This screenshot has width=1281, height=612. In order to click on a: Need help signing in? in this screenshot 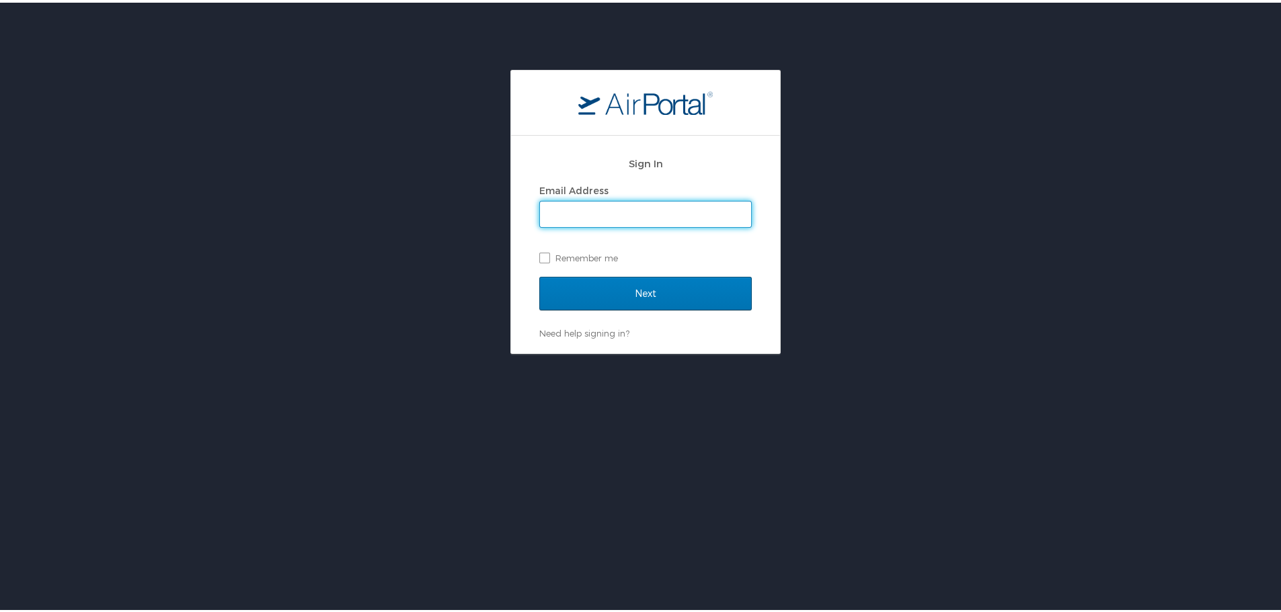, I will do `click(584, 331)`.